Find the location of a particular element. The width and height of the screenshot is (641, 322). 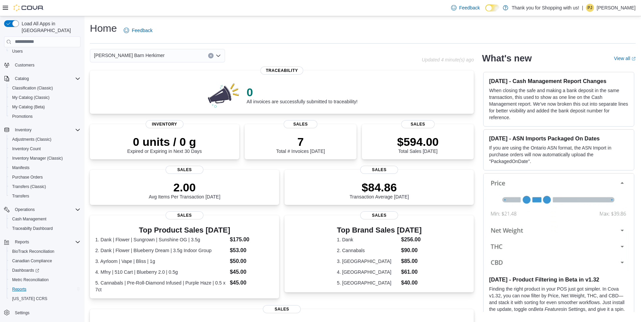

a: My Catalog (Classic) is located at coordinates (31, 98).